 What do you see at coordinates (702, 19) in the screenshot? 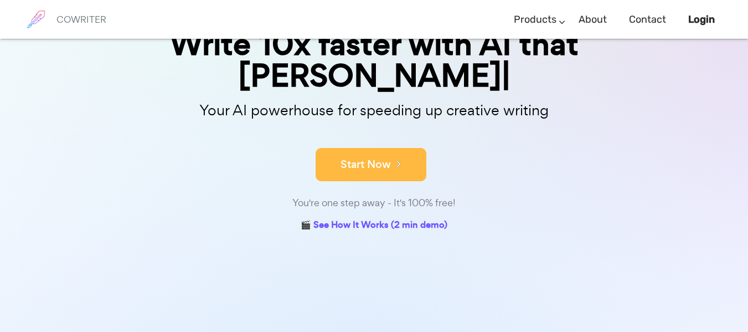
I see `b: Login` at bounding box center [702, 19].